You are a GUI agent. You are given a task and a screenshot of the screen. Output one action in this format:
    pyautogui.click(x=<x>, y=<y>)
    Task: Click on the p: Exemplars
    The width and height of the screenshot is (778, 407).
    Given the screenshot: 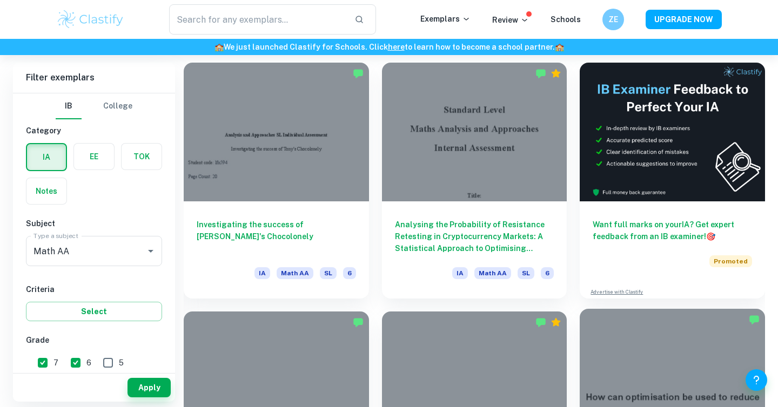 What is the action you would take?
    pyautogui.click(x=445, y=19)
    